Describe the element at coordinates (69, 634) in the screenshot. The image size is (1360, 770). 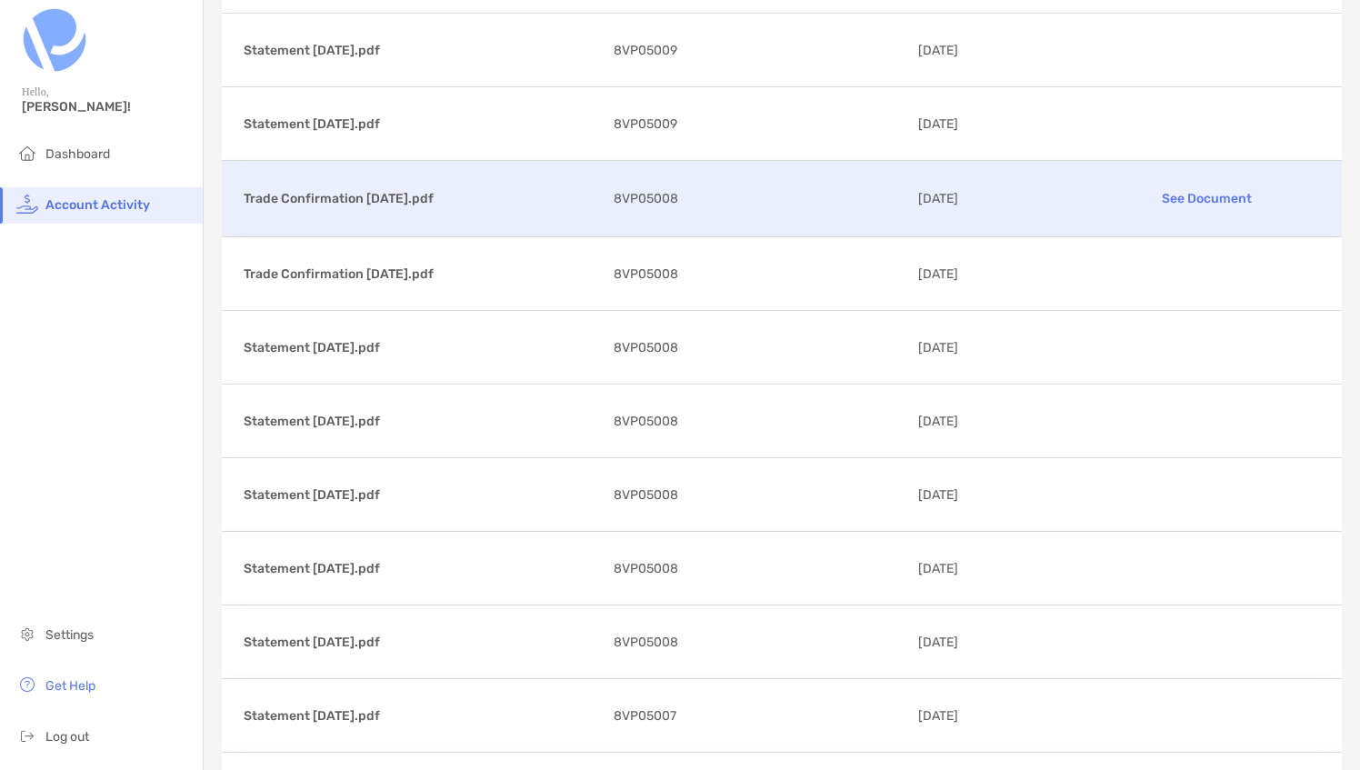
I see `span: Settings` at that location.